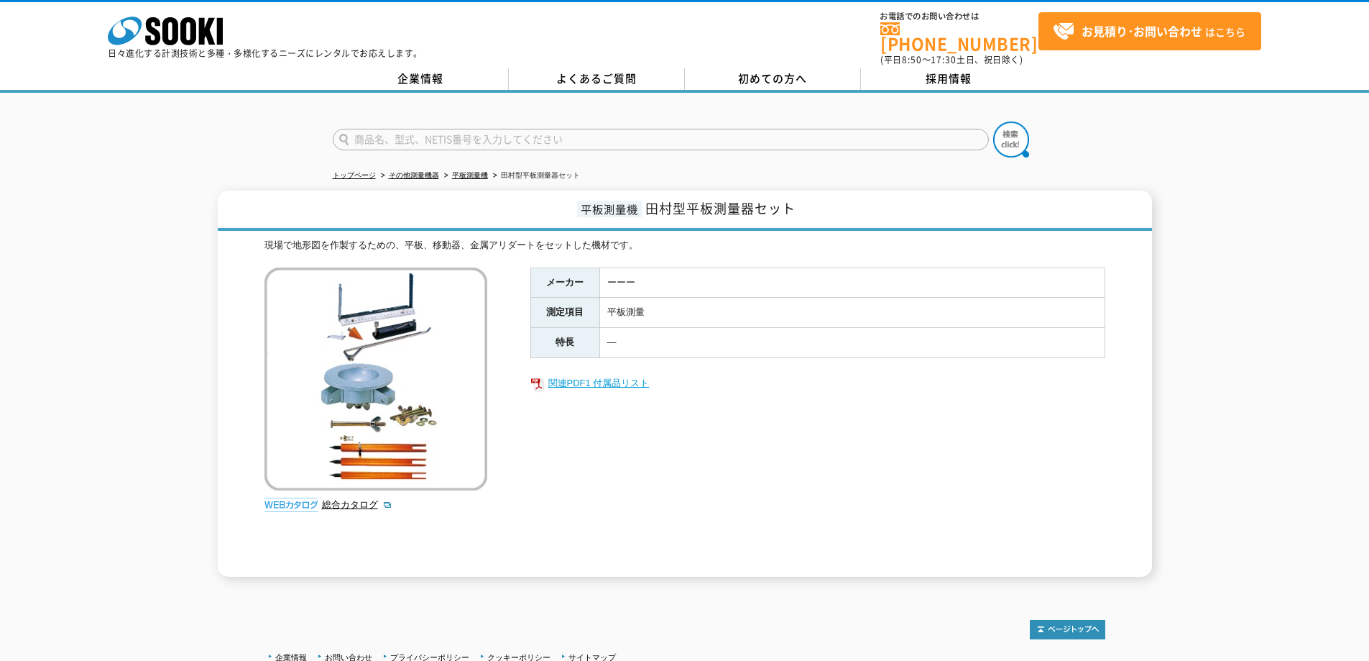 The width and height of the screenshot is (1369, 661). I want to click on strong: お見積り･お問い合わせ, so click(1142, 31).